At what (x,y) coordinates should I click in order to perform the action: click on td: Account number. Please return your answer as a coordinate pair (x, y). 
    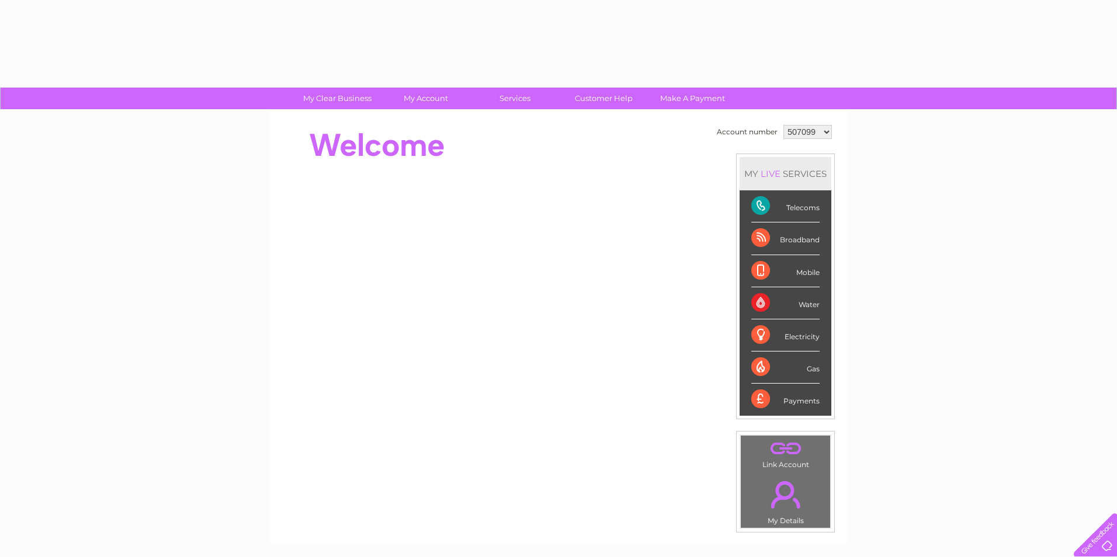
    Looking at the image, I should click on (747, 132).